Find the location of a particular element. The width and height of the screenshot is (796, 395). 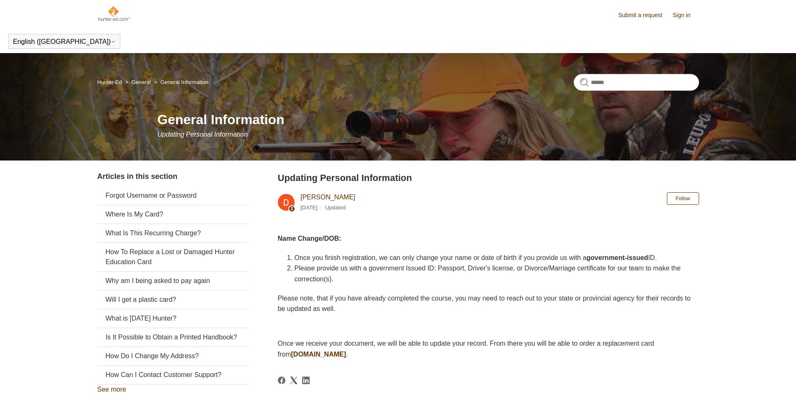

h1: General Information is located at coordinates (428, 120).